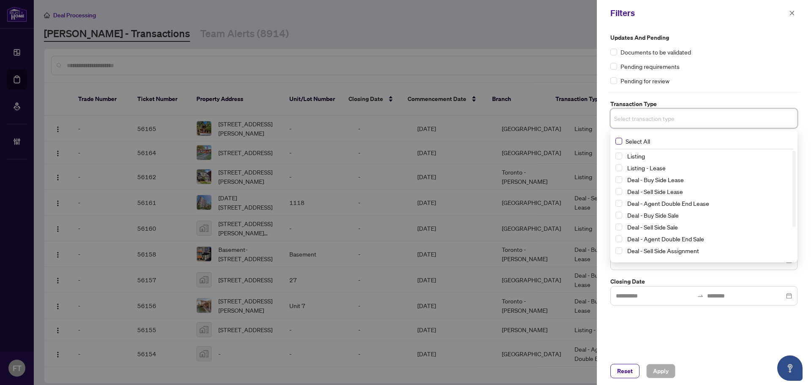  I want to click on span: close, so click(792, 13).